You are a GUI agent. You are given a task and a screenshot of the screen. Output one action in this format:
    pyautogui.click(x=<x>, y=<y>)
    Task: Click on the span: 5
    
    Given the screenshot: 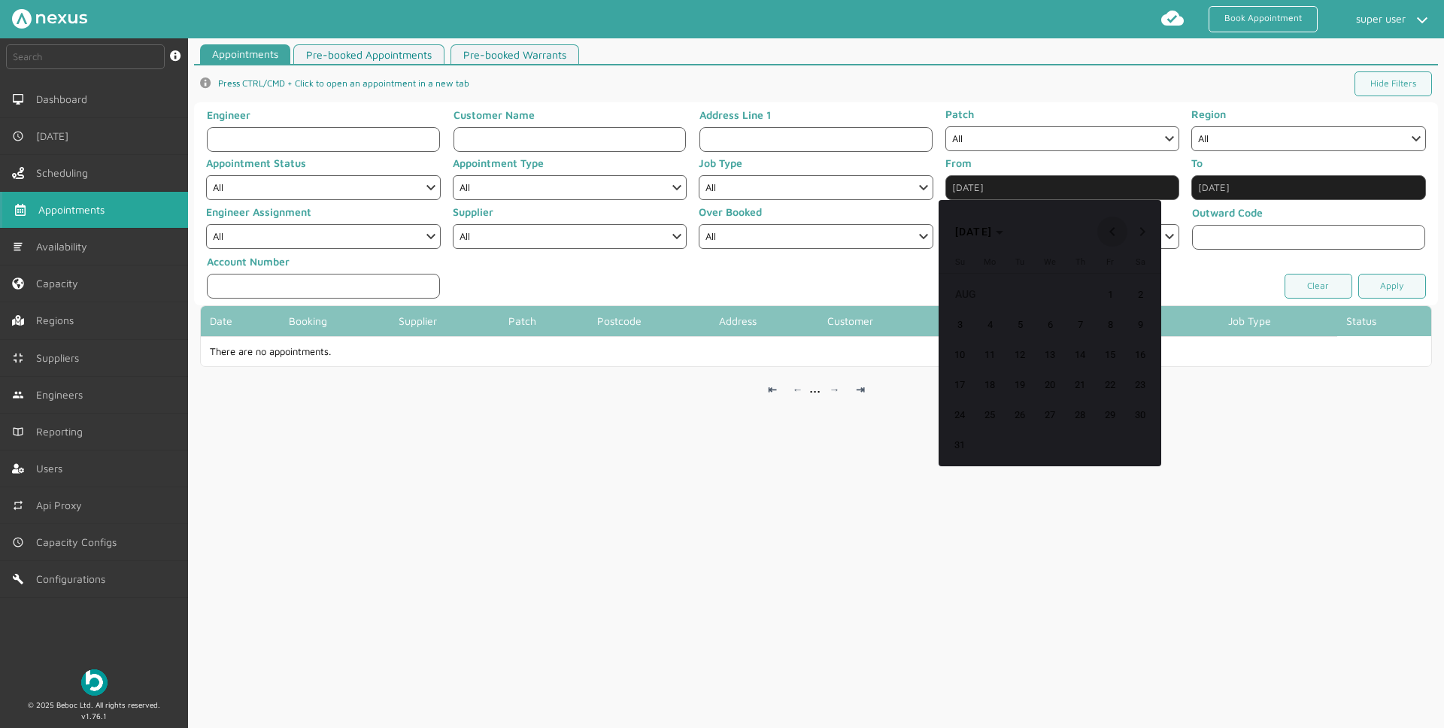 What is the action you would take?
    pyautogui.click(x=1020, y=324)
    